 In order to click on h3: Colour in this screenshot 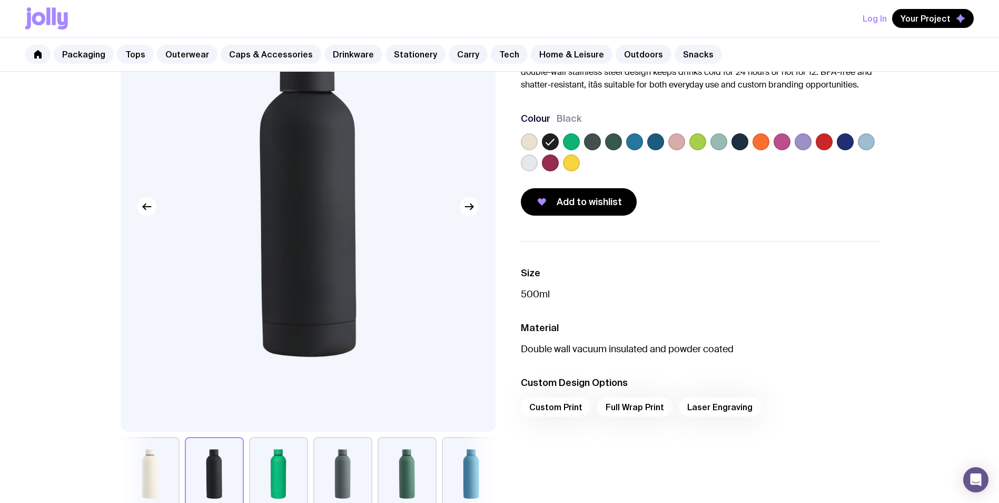, I will do `click(536, 119)`.